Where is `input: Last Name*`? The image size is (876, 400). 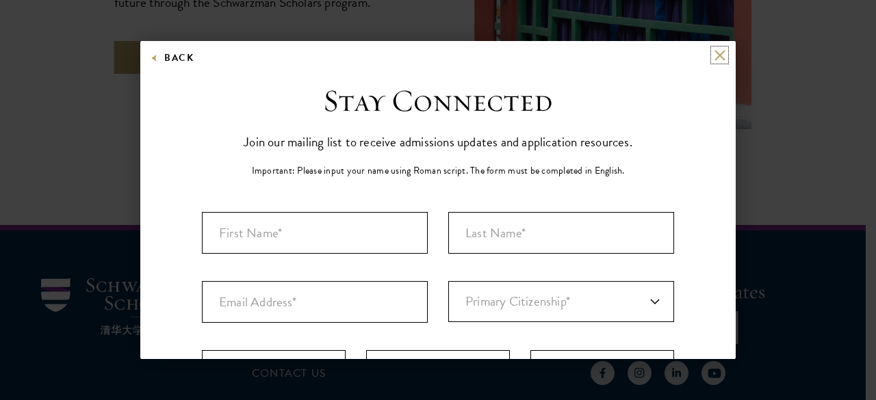
input: Last Name* is located at coordinates (561, 233).